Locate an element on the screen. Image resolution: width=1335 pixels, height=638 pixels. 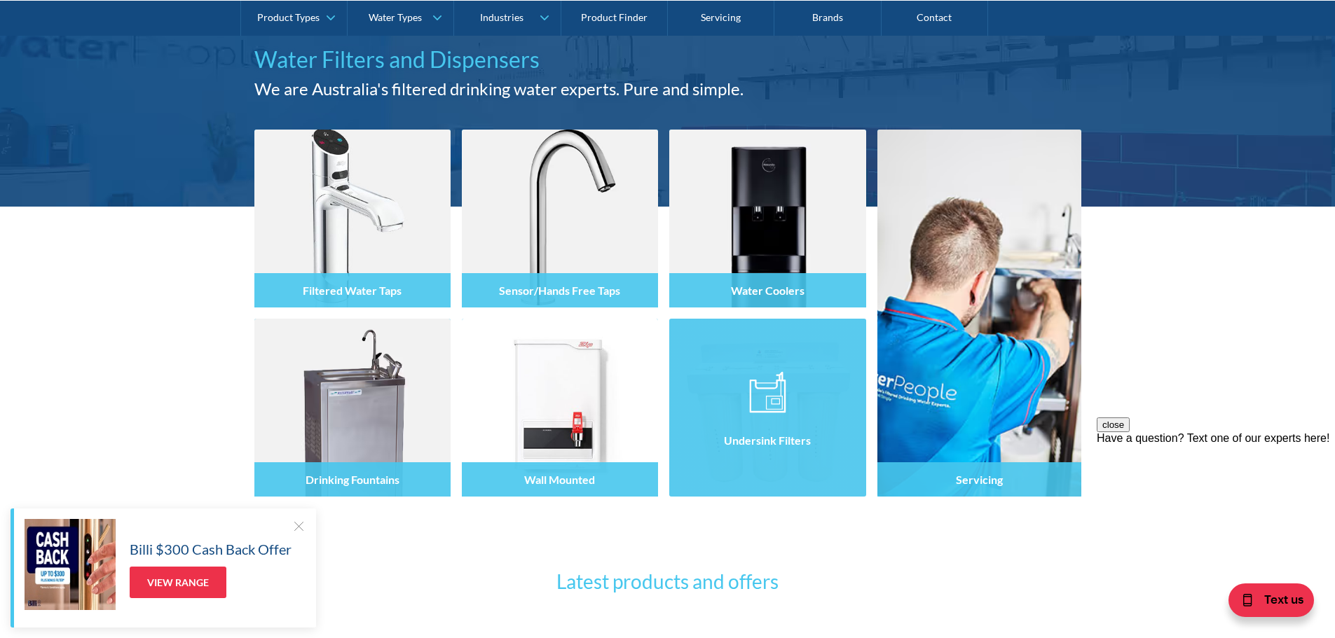
a: Sensor/Hands Free Taps is located at coordinates (560, 219).